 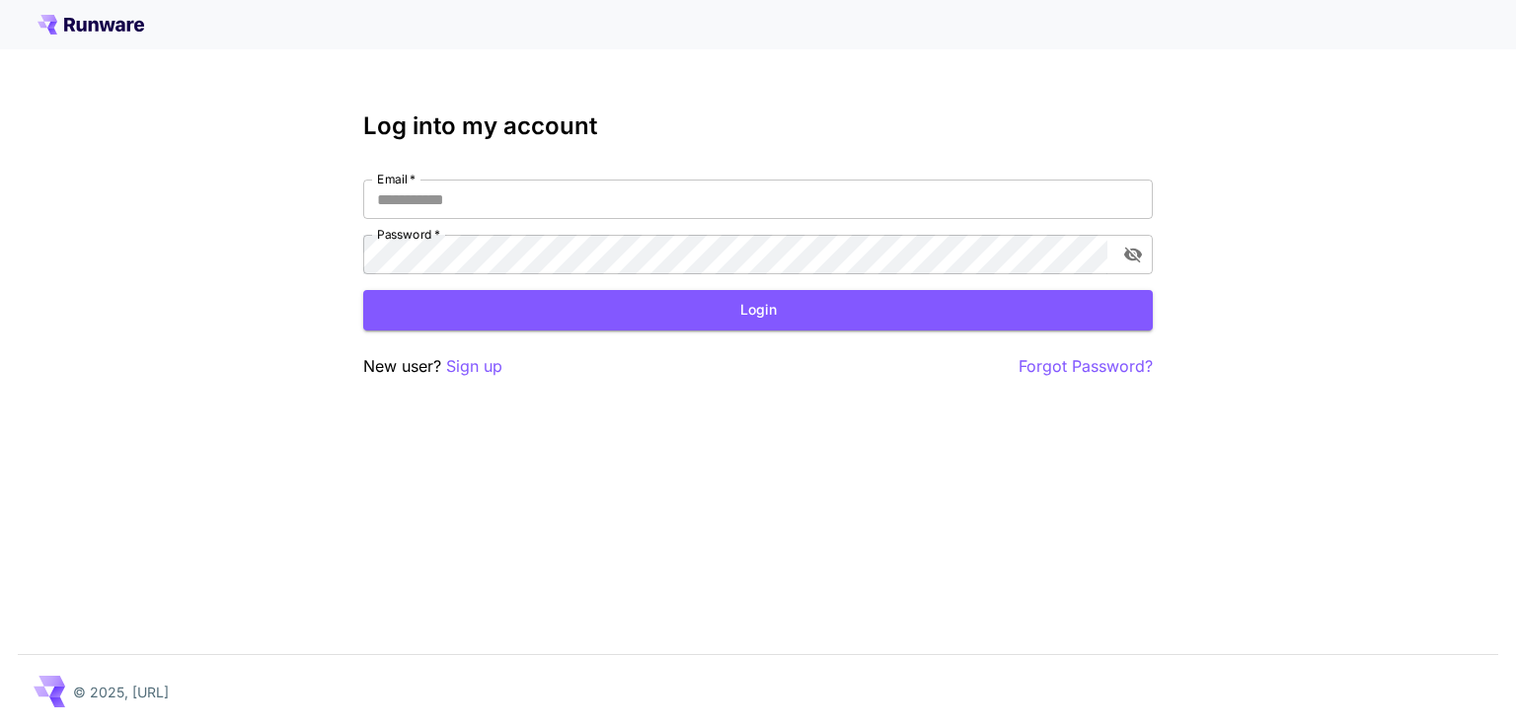 What do you see at coordinates (758, 310) in the screenshot?
I see `button: Login` at bounding box center [758, 310].